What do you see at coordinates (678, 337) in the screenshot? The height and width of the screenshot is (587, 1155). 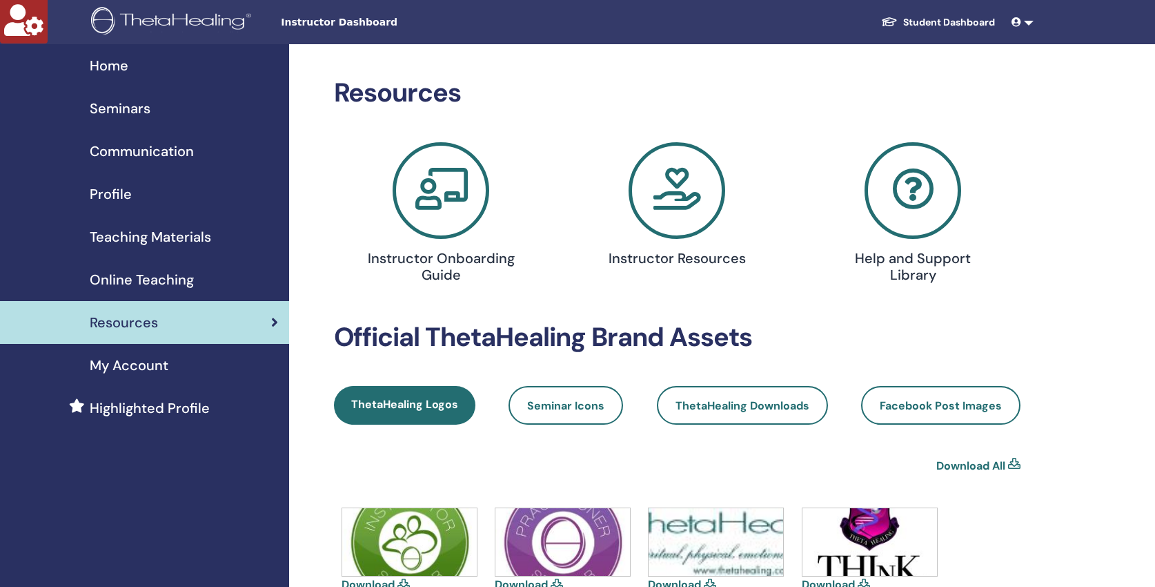 I see `h2: Official ThetaHealing Brand Assets` at bounding box center [678, 337].